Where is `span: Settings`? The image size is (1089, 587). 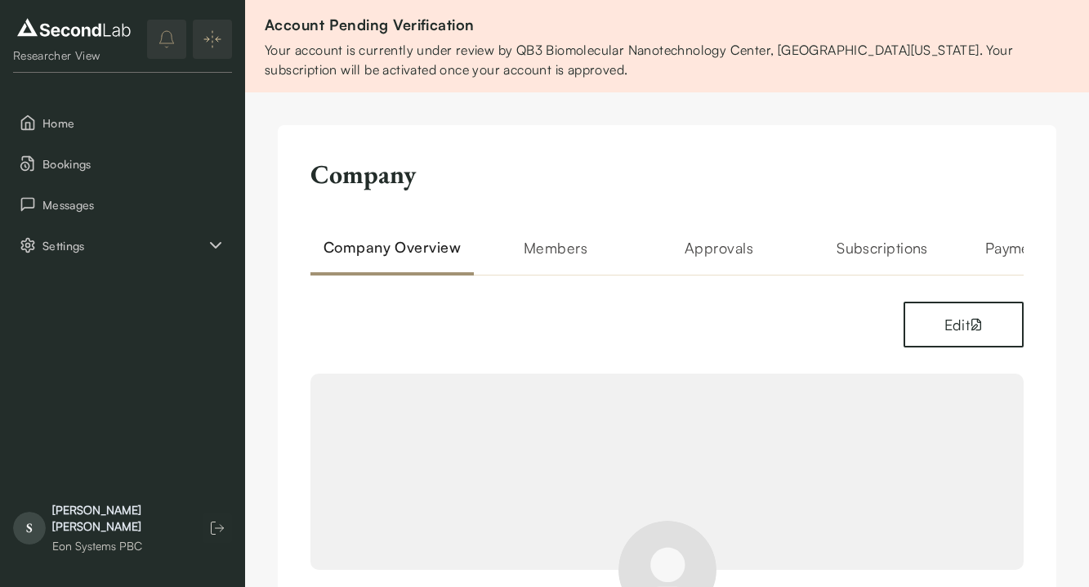
span: Settings is located at coordinates (124, 245).